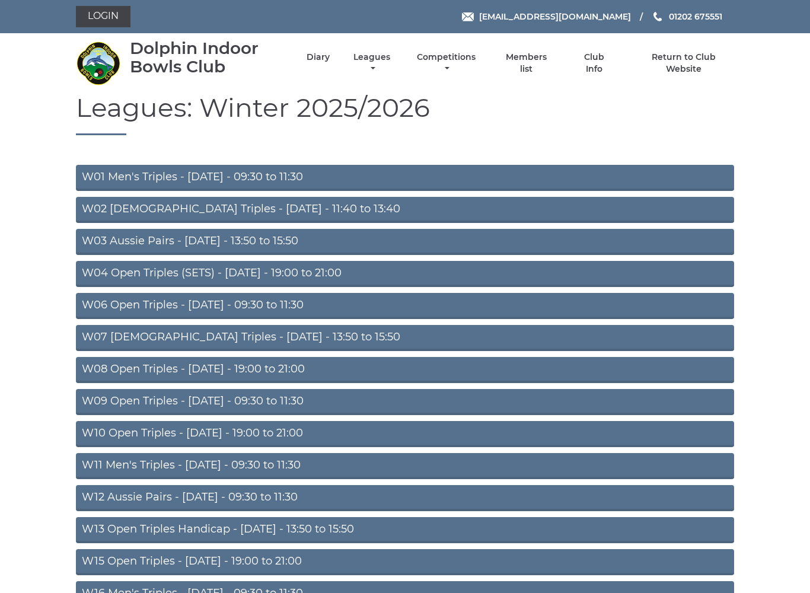  Describe the element at coordinates (318, 57) in the screenshot. I see `a: Diary` at that location.